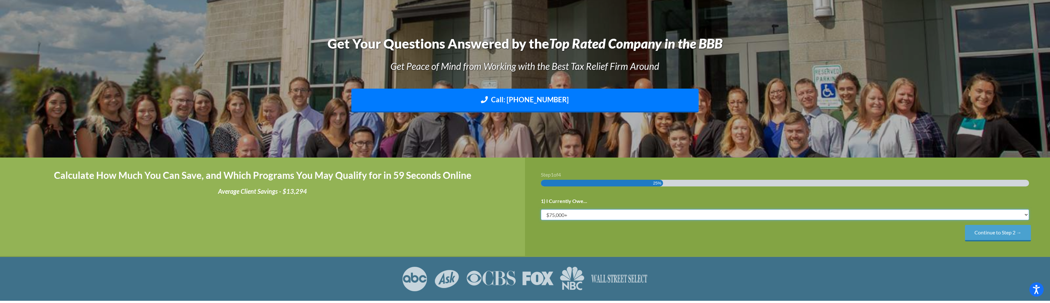 This screenshot has height=303, width=1050. I want to click on img: ASK, so click(447, 279).